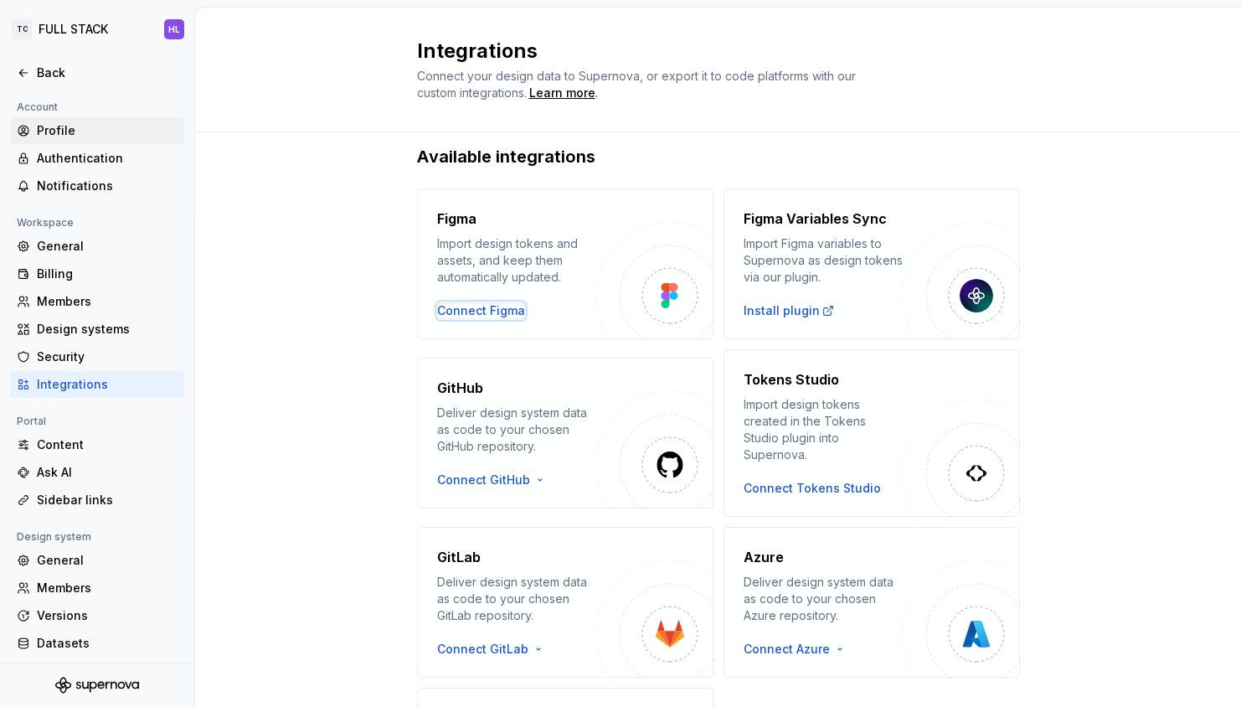  What do you see at coordinates (565, 602) in the screenshot?
I see `button: GitLabDeliver design system data as code to your chosen GitLab repository.Connect GitLab` at bounding box center [565, 602].